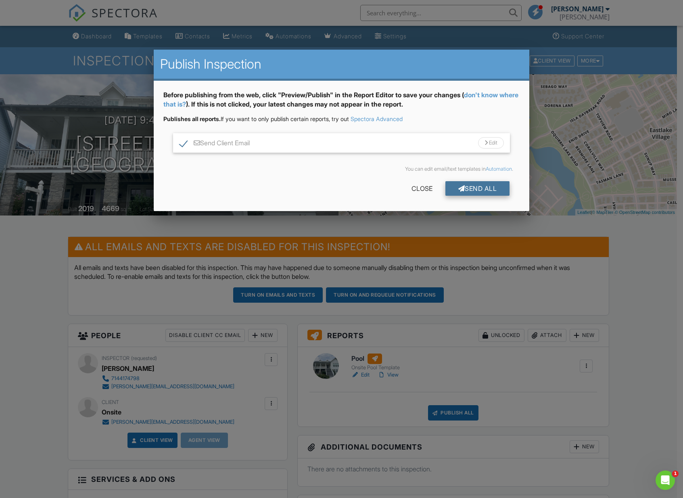 The image size is (683, 498). I want to click on span: If you want to only publish certain reports, try out, so click(256, 119).